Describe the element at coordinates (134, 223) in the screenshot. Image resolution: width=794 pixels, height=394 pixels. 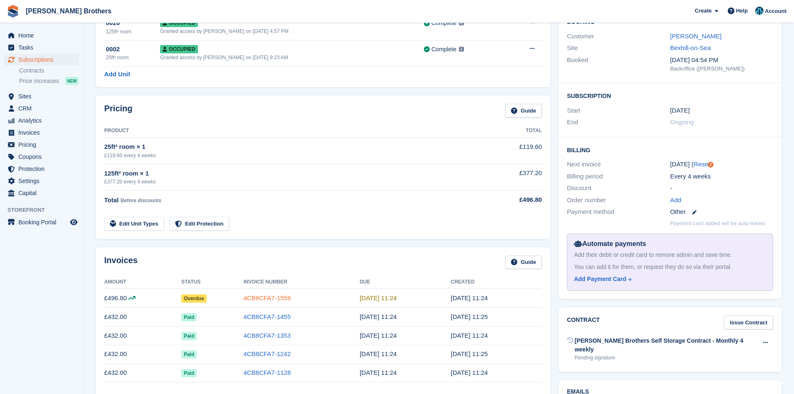
I see `a: Edit Unit Types` at that location.